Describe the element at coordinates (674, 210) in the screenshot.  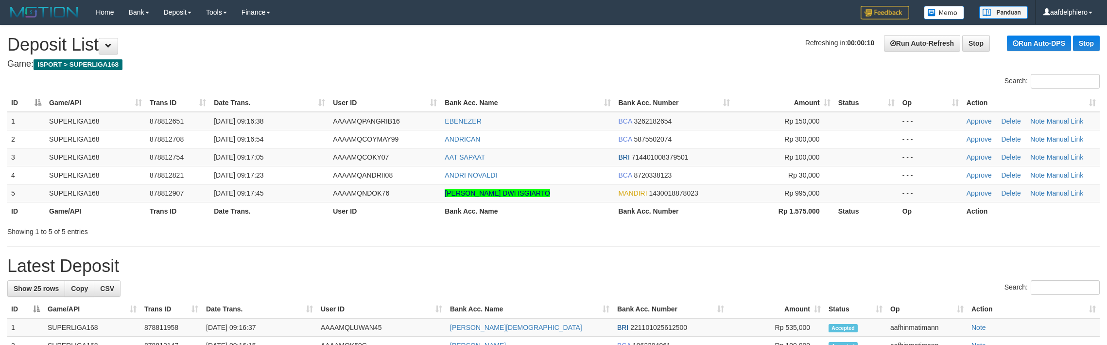
I see `th: Bank Acc. Number` at that location.